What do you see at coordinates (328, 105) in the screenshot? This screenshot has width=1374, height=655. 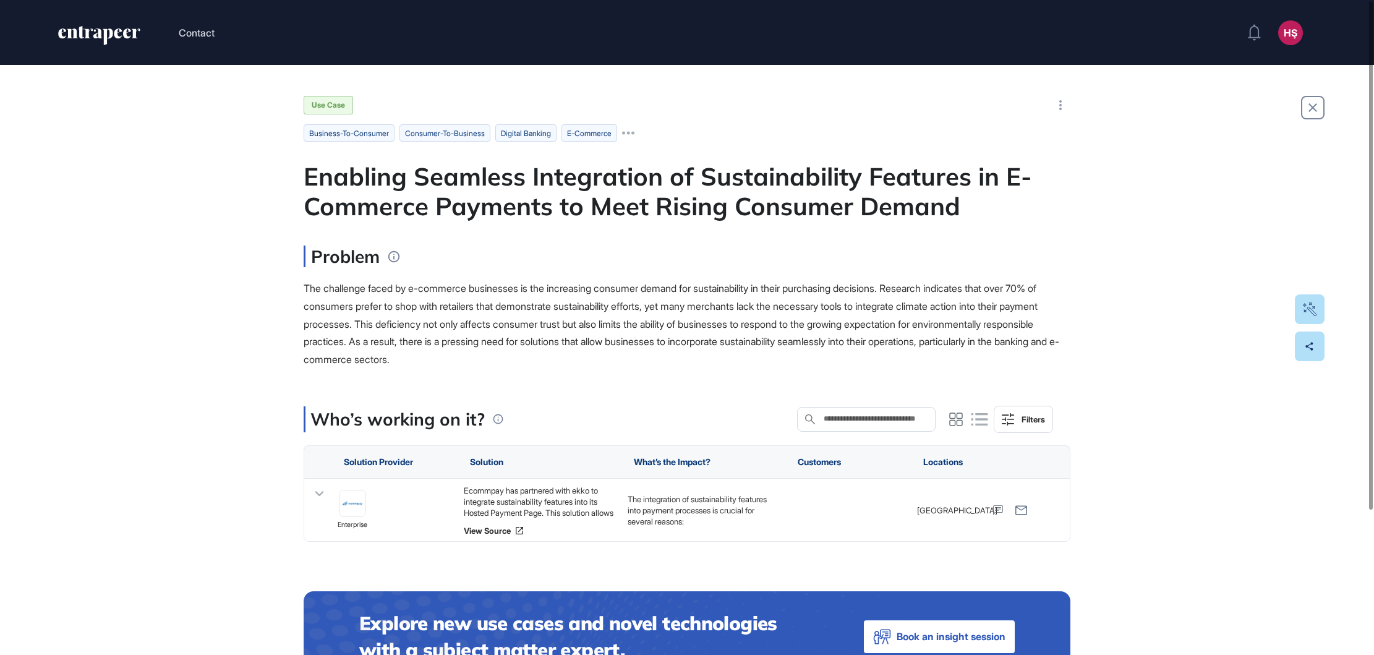 I see `div: Use Case` at bounding box center [328, 105].